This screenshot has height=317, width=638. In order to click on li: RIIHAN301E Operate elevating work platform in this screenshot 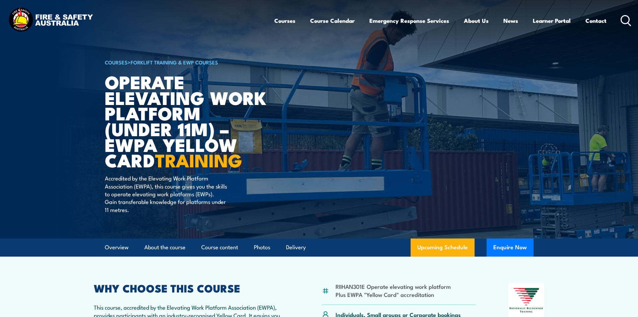, I will do `click(393, 286)`.